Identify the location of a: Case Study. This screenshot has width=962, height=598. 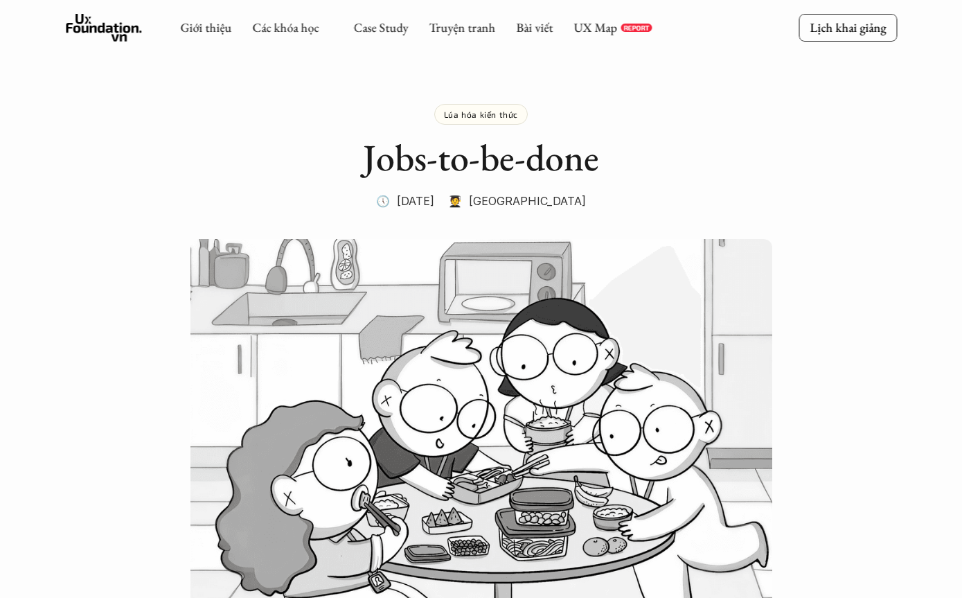
(380, 27).